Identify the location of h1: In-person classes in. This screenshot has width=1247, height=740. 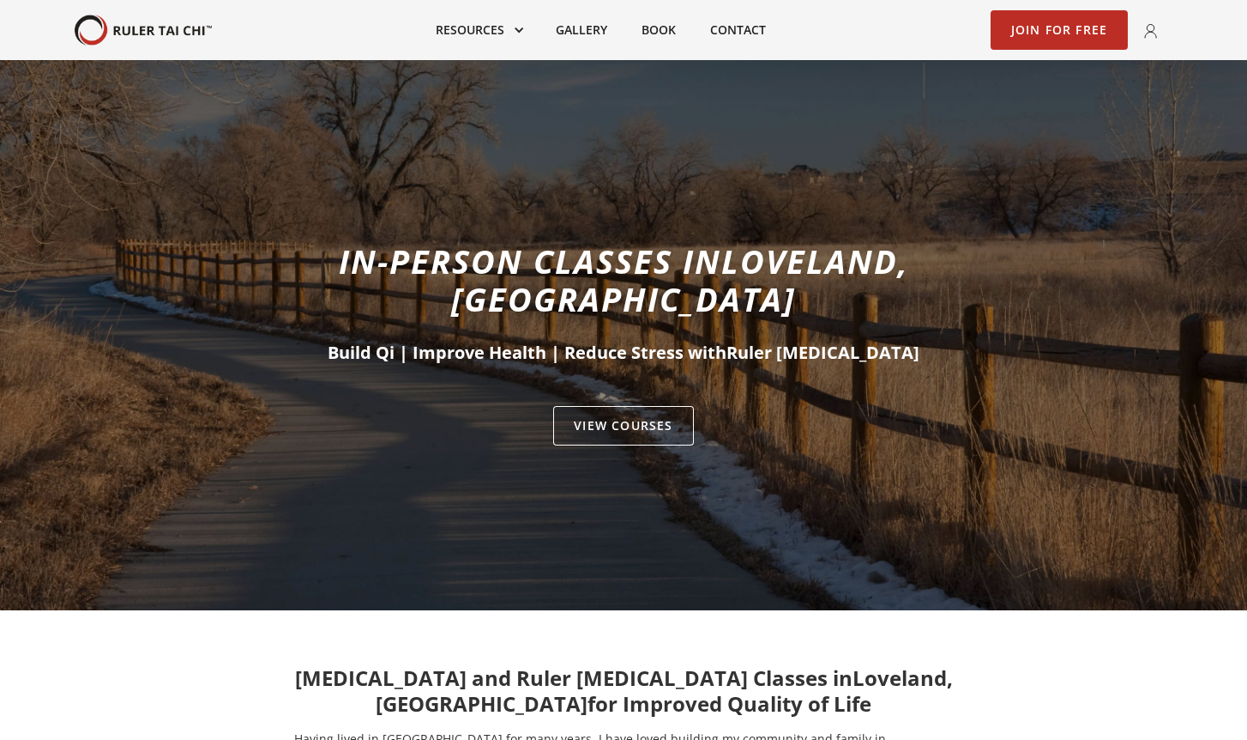
(624, 280).